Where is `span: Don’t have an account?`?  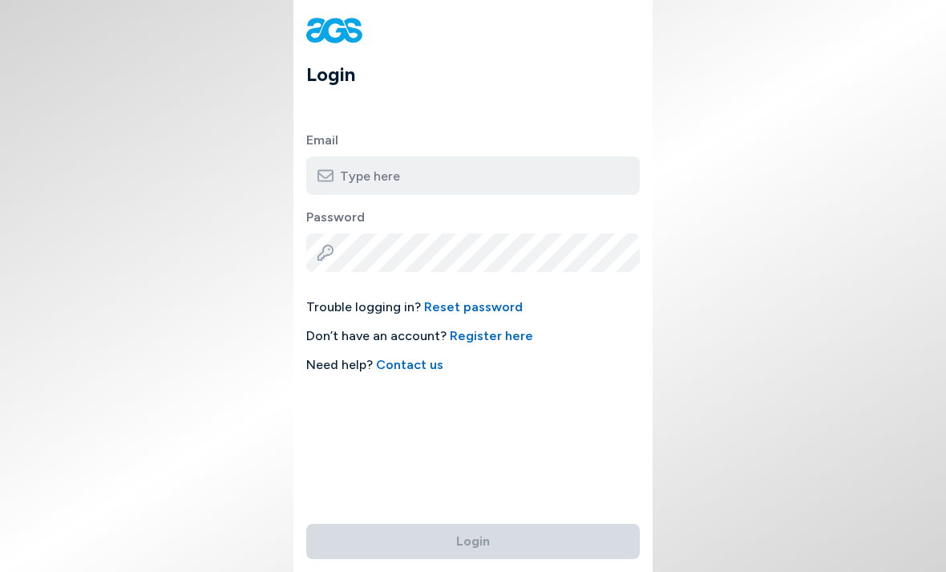 span: Don’t have an account? is located at coordinates (473, 336).